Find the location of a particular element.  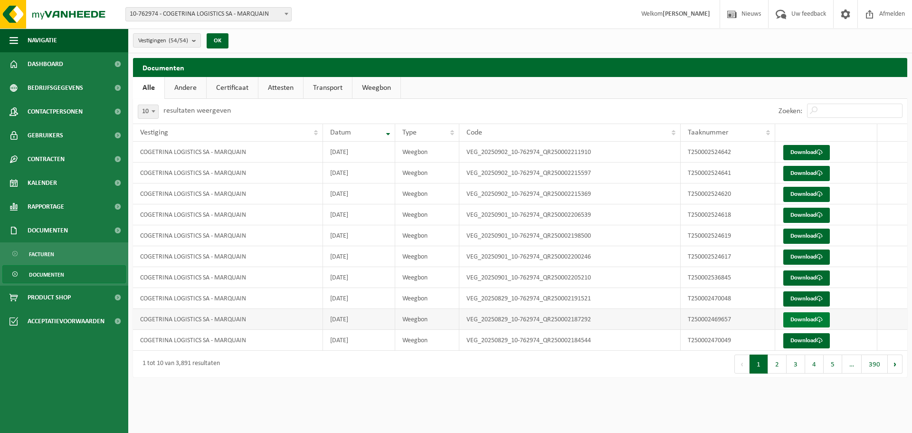

span: Gebruikers is located at coordinates (45, 135).